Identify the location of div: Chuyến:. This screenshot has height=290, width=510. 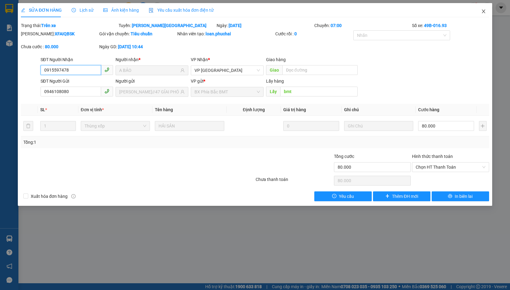
(363, 26).